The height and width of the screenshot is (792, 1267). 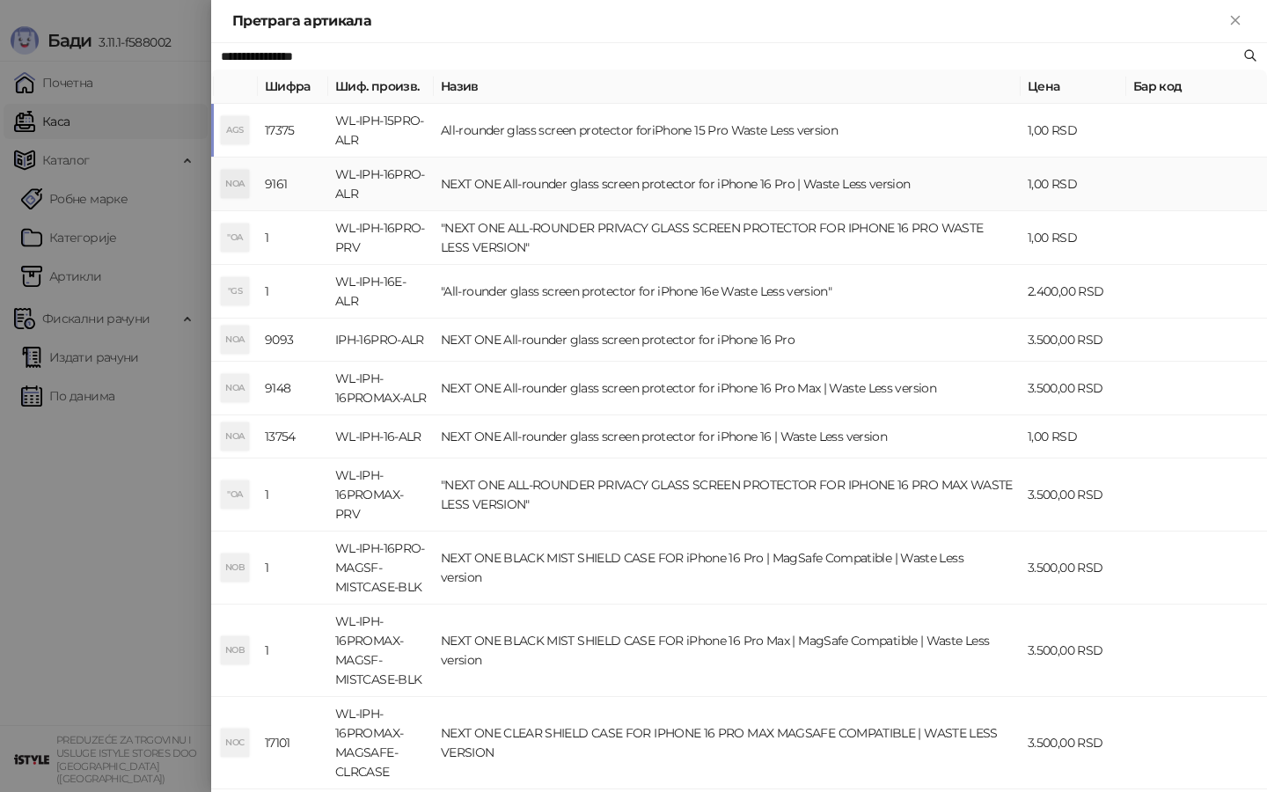 I want to click on th: Назив, so click(x=727, y=86).